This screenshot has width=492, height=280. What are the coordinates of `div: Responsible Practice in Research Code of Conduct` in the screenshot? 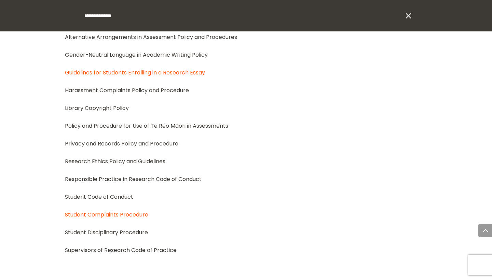 It's located at (246, 179).